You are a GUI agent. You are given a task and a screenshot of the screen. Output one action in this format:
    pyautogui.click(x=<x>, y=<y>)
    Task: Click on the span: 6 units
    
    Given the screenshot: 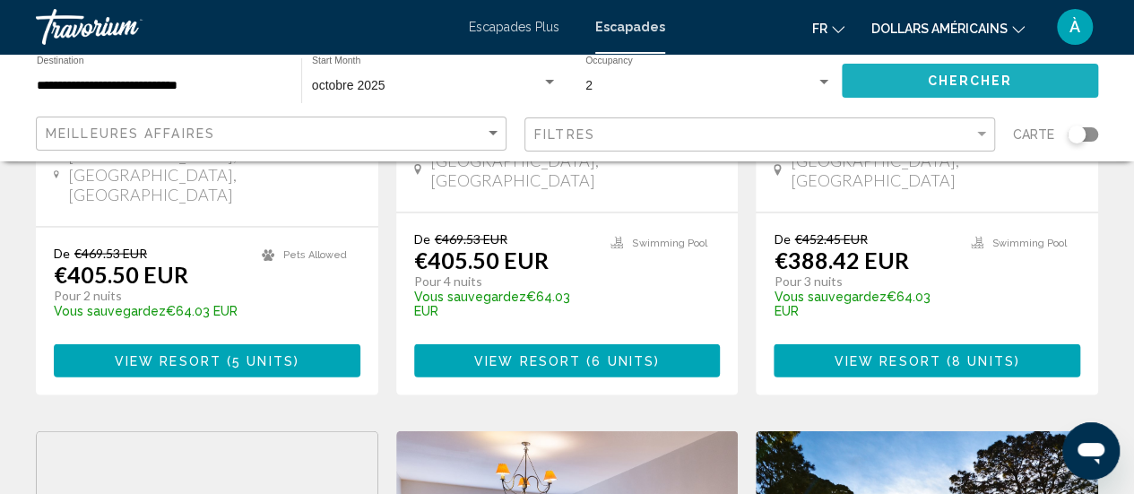 What is the action you would take?
    pyautogui.click(x=623, y=361)
    